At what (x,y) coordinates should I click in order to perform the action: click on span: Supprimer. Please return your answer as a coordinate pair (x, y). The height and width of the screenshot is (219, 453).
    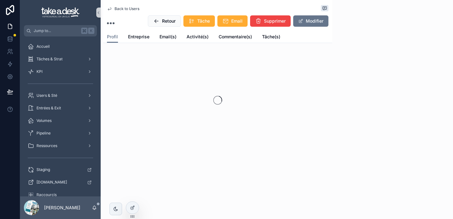
    Looking at the image, I should click on (275, 21).